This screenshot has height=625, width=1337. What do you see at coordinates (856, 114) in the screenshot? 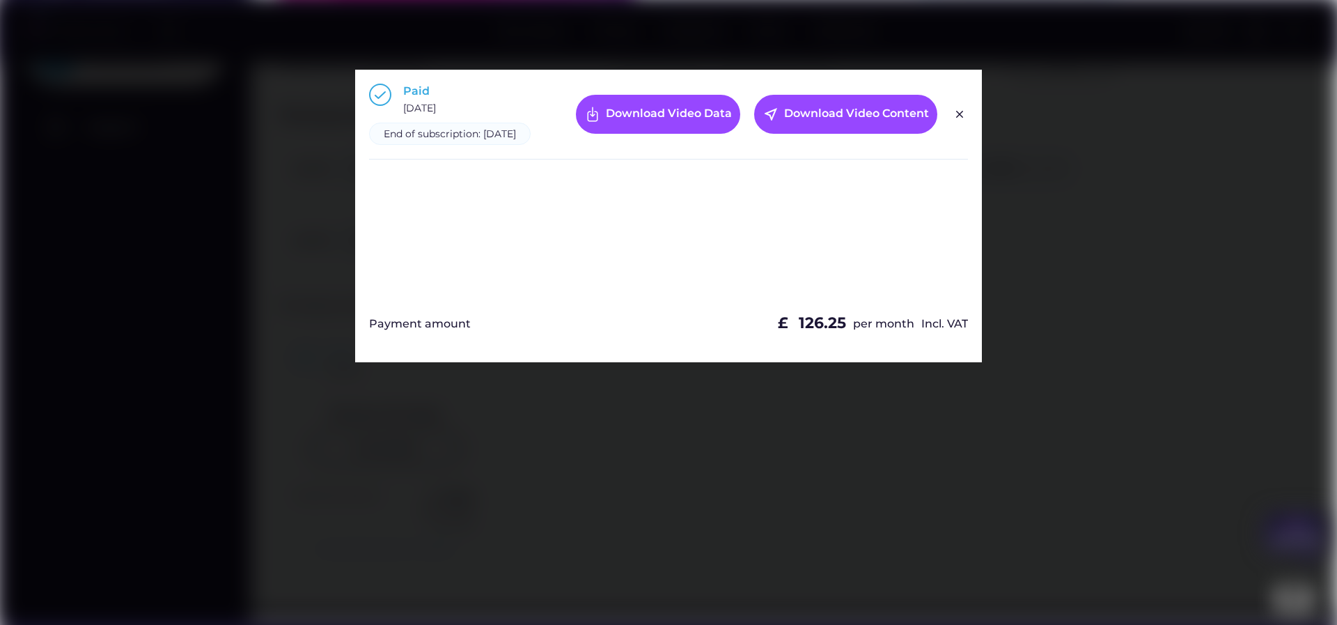
I see `div: Download Video Content` at bounding box center [856, 114].